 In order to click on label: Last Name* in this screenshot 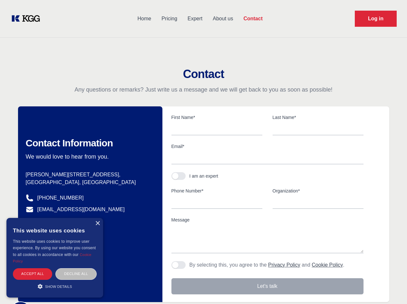, I will do `click(318, 117)`.